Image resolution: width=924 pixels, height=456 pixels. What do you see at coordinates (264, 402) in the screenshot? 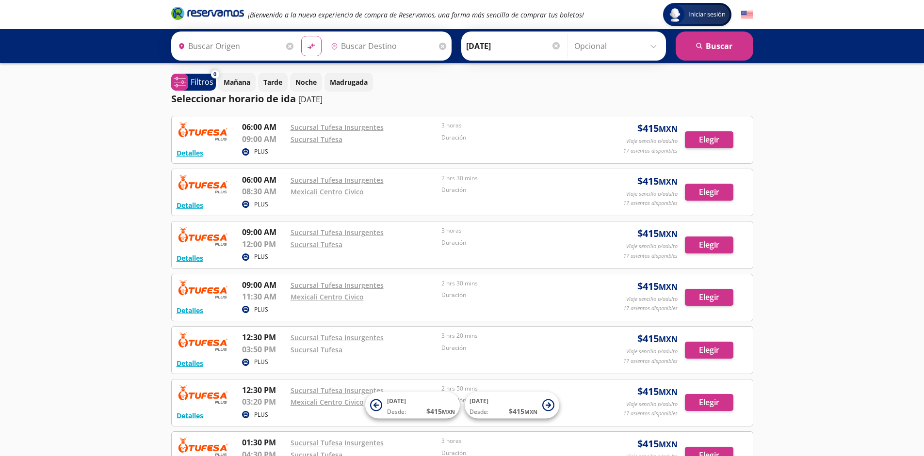
I see `p: 03:20 PM` at bounding box center [264, 402].